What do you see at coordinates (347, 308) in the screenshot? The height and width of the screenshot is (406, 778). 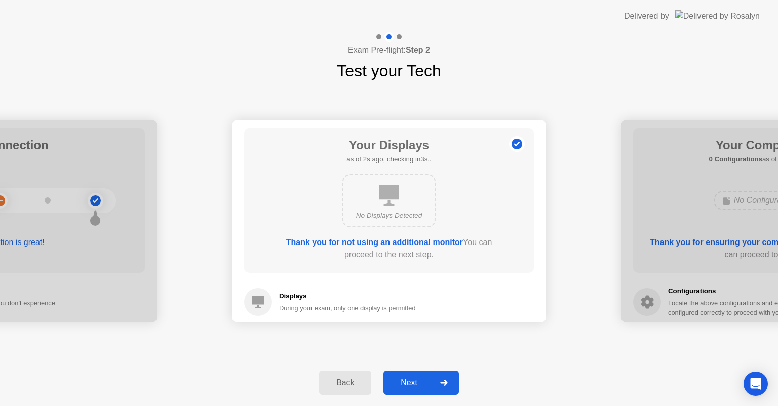 I see `div: During your exam, only one display is permitted` at bounding box center [347, 308].